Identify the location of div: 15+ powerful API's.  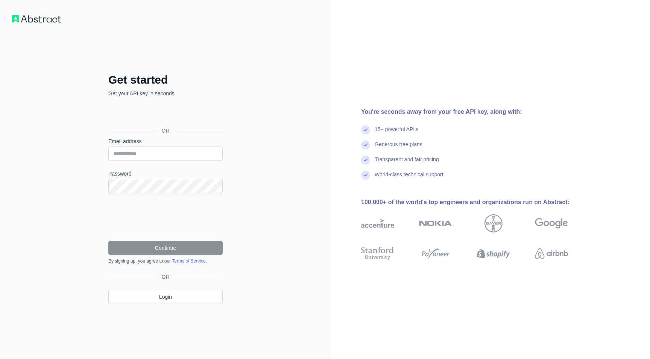
(397, 133).